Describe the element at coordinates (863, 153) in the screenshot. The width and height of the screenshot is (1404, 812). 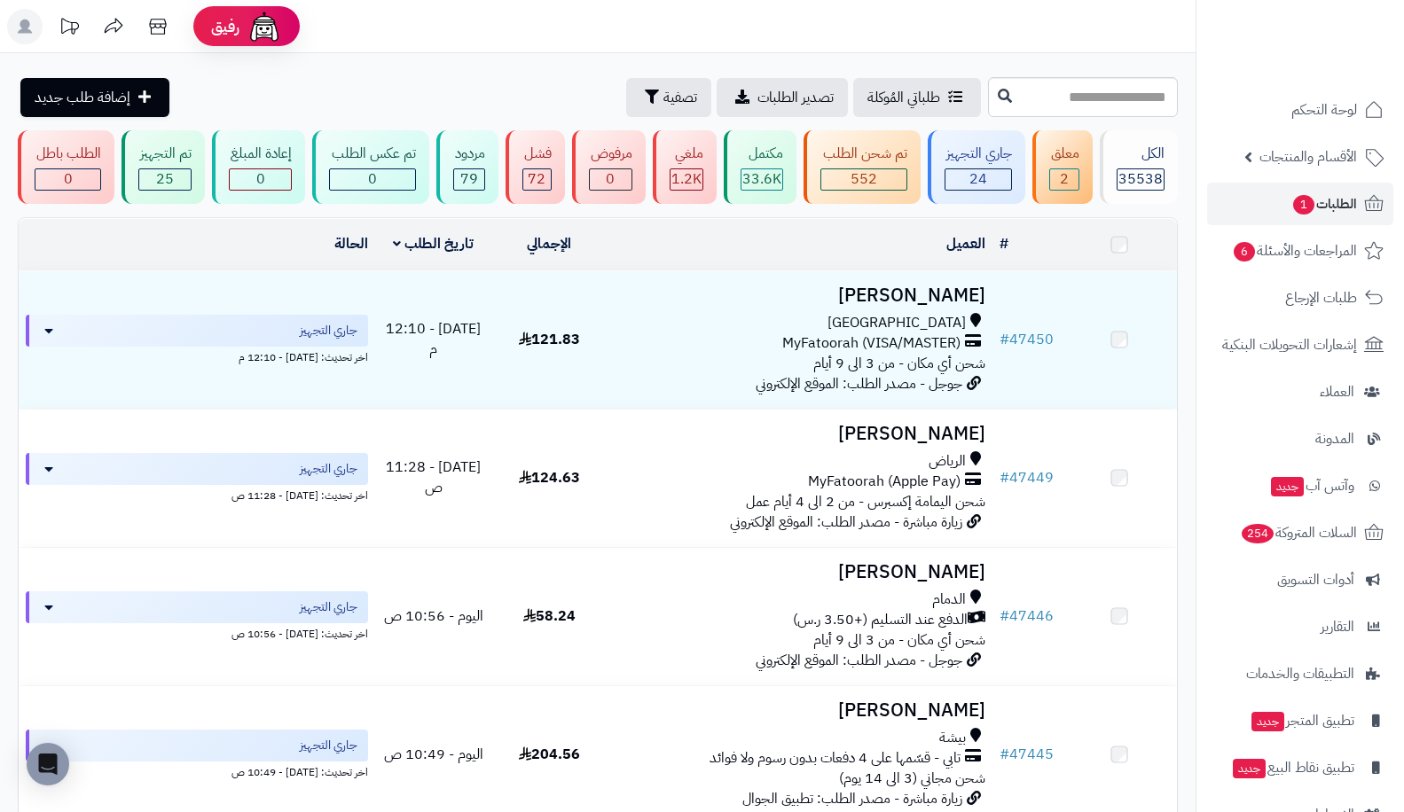
I see `div: تم شحن الطلب` at that location.